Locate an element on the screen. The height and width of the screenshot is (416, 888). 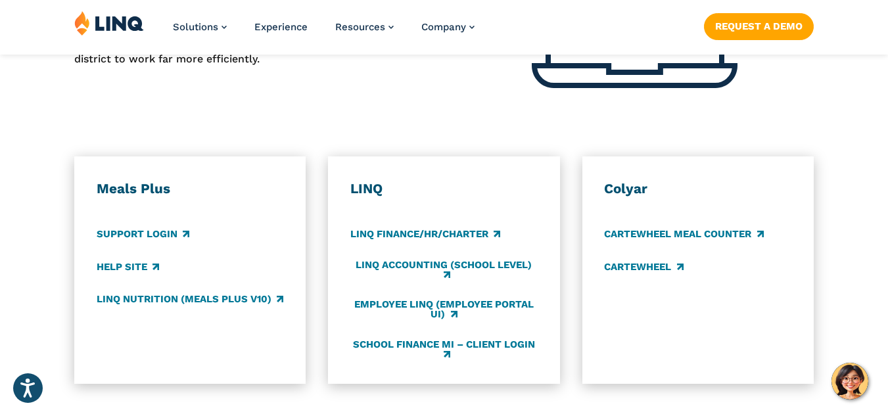
a: Solutions is located at coordinates (200, 27).